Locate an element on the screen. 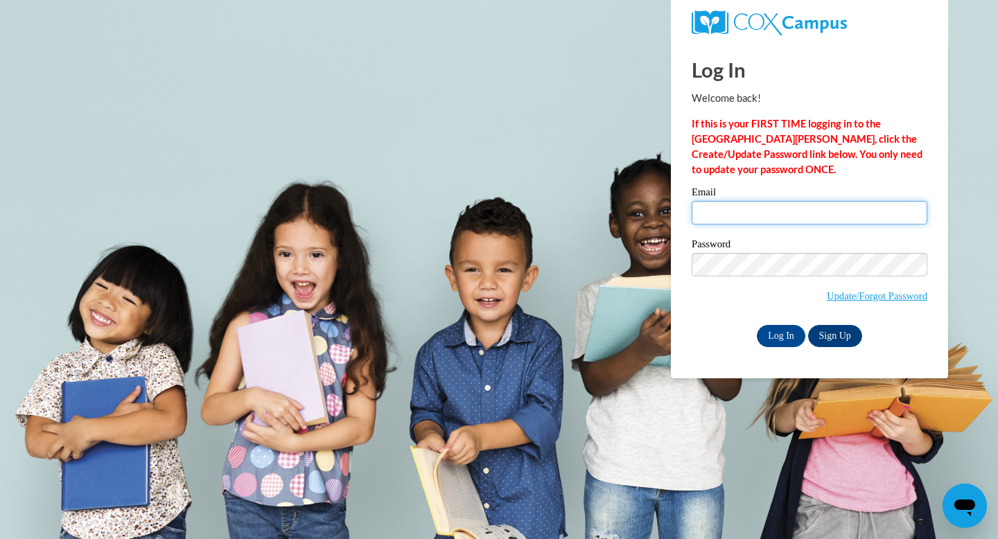 This screenshot has width=998, height=539. h1: Log In is located at coordinates (809, 69).